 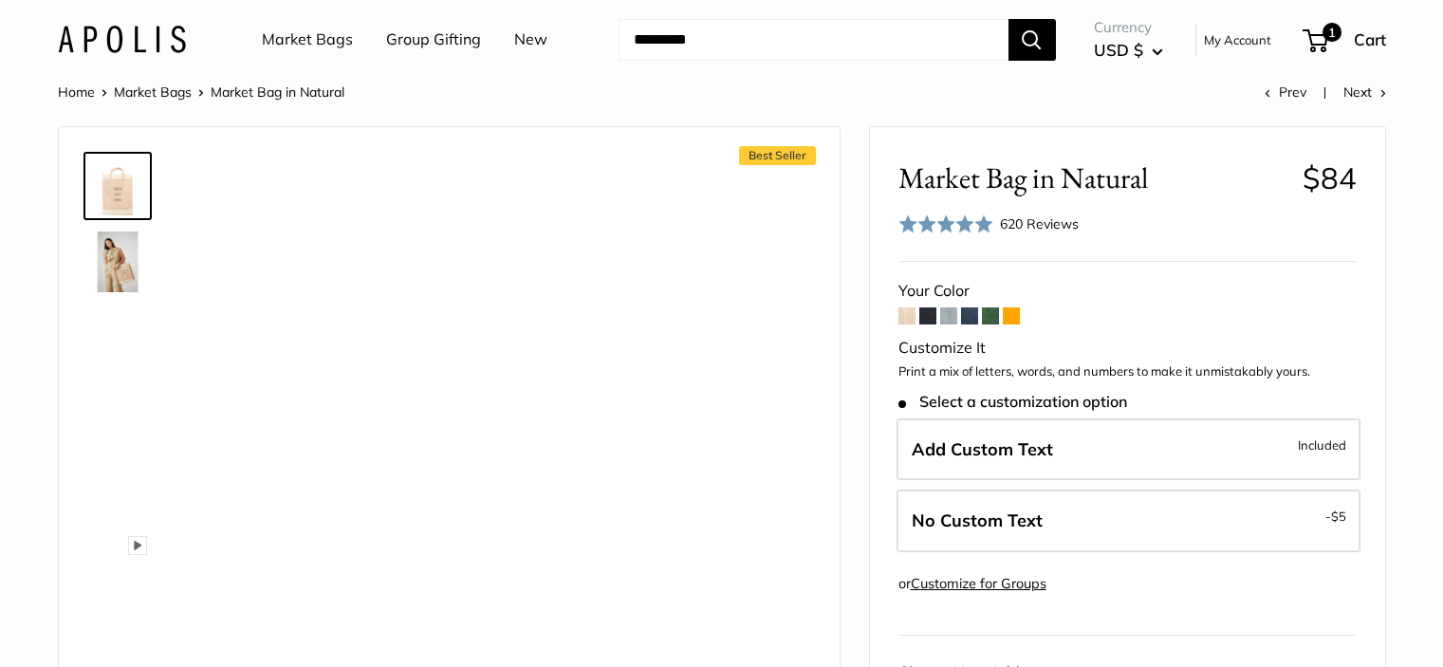 I want to click on div: Customize It, so click(x=1127, y=348).